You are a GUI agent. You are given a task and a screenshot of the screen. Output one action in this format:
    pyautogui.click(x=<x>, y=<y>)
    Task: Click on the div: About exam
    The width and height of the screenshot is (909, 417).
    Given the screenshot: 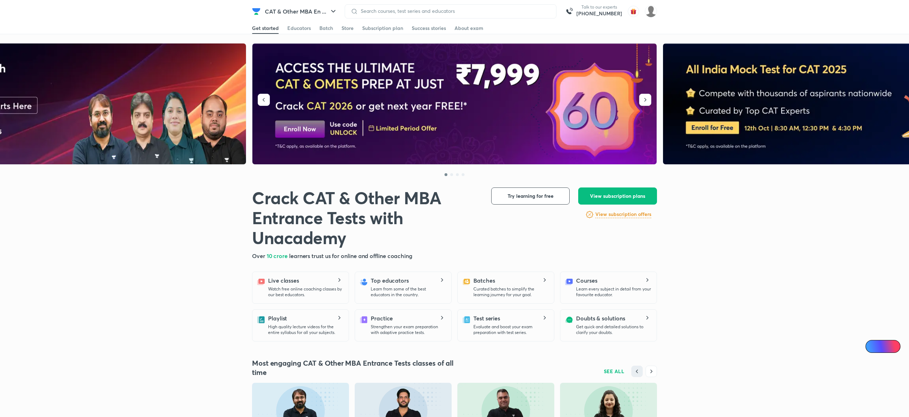 What is the action you would take?
    pyautogui.click(x=469, y=28)
    